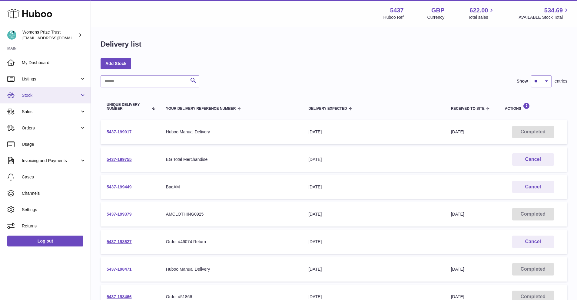 The height and width of the screenshot is (300, 577). Describe the element at coordinates (54, 226) in the screenshot. I see `span: Returns` at that location.